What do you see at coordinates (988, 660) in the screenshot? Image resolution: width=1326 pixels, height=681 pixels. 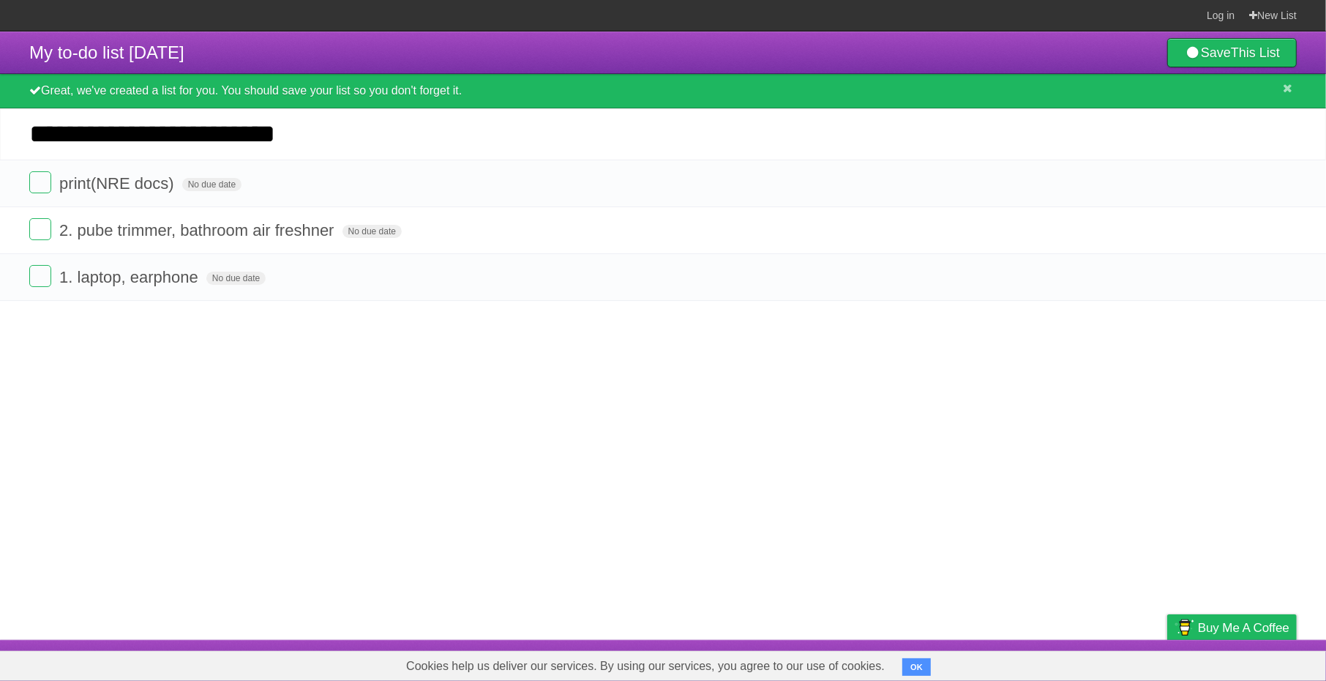 I see `a: About` at bounding box center [988, 660].